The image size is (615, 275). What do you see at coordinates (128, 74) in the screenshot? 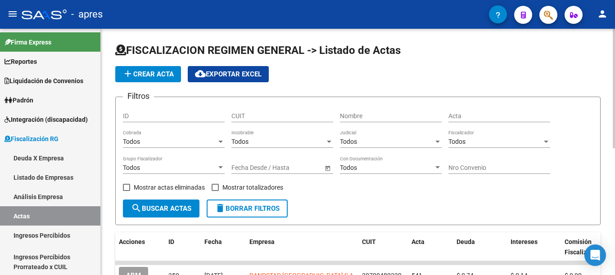
I see `mat-icon: add` at bounding box center [128, 74].